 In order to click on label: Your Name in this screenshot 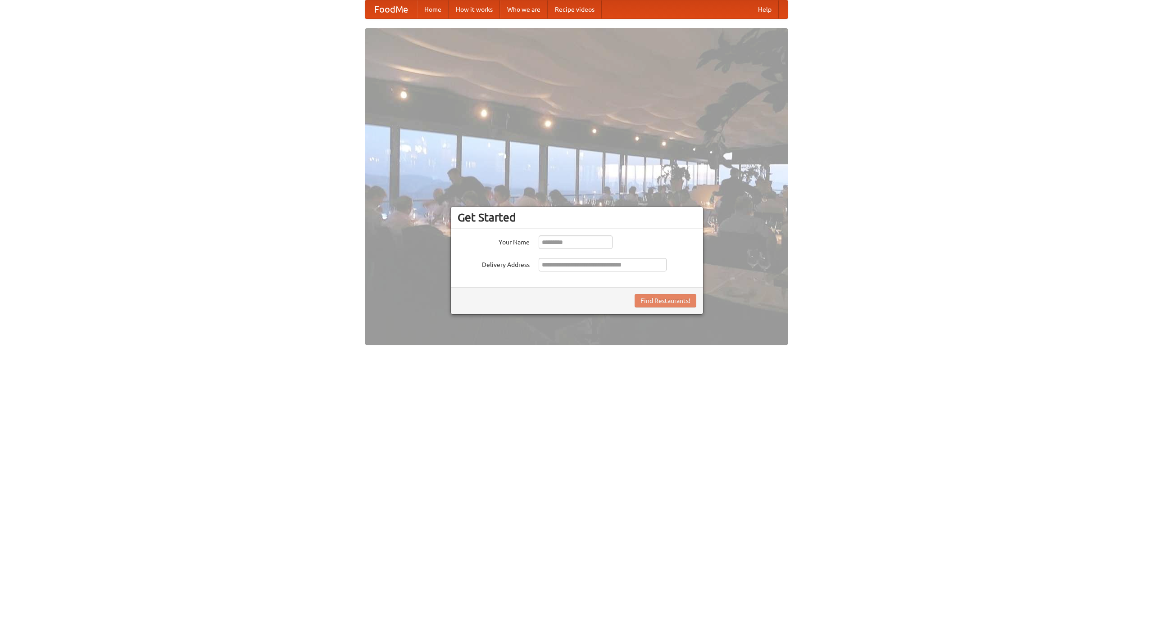, I will do `click(494, 241)`.